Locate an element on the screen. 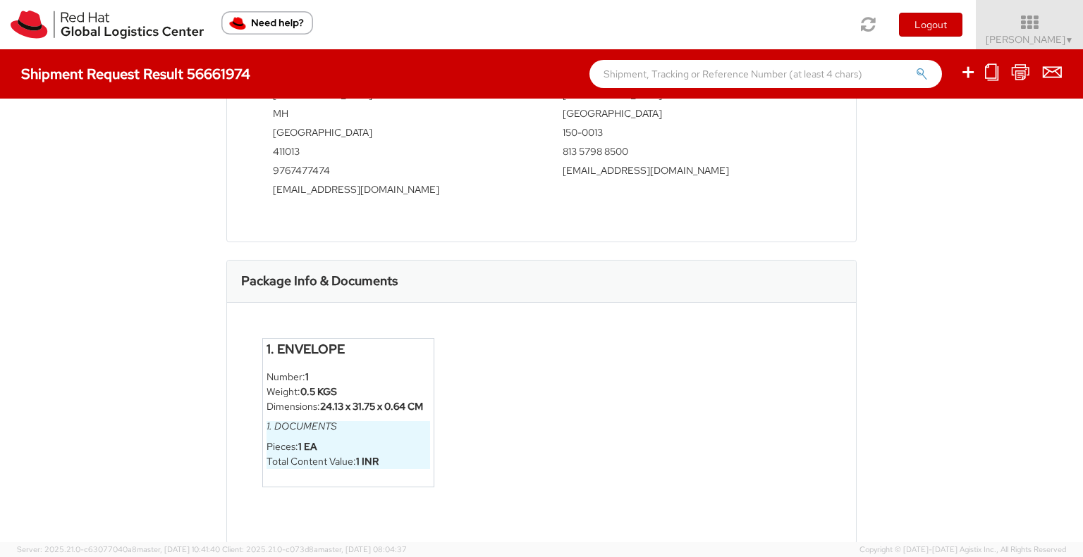  strong: 1 INR is located at coordinates (367, 462).